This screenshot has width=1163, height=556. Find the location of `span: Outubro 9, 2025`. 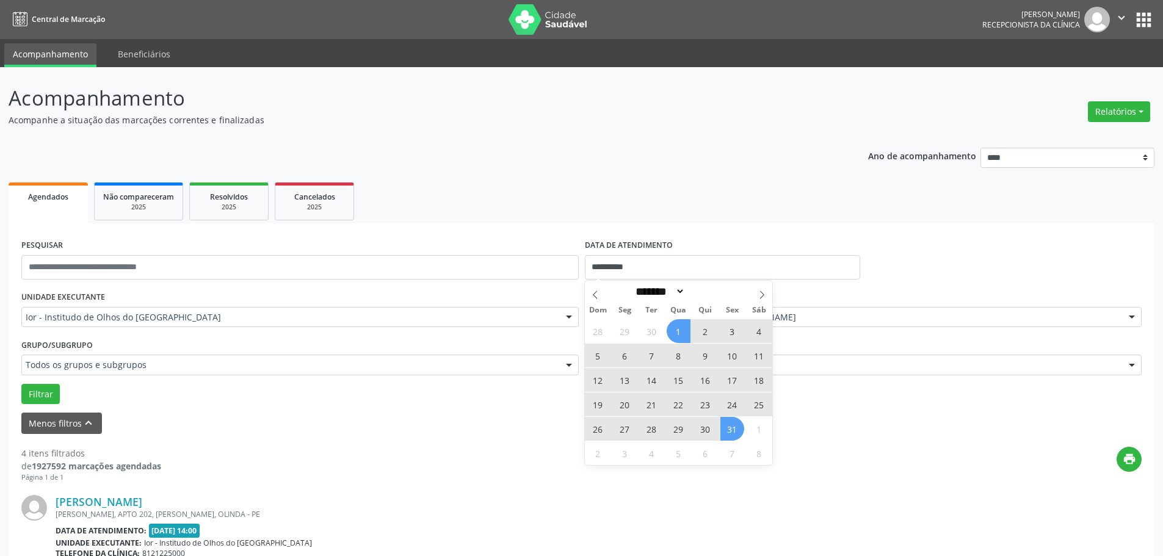

span: Outubro 9, 2025 is located at coordinates (705, 355).